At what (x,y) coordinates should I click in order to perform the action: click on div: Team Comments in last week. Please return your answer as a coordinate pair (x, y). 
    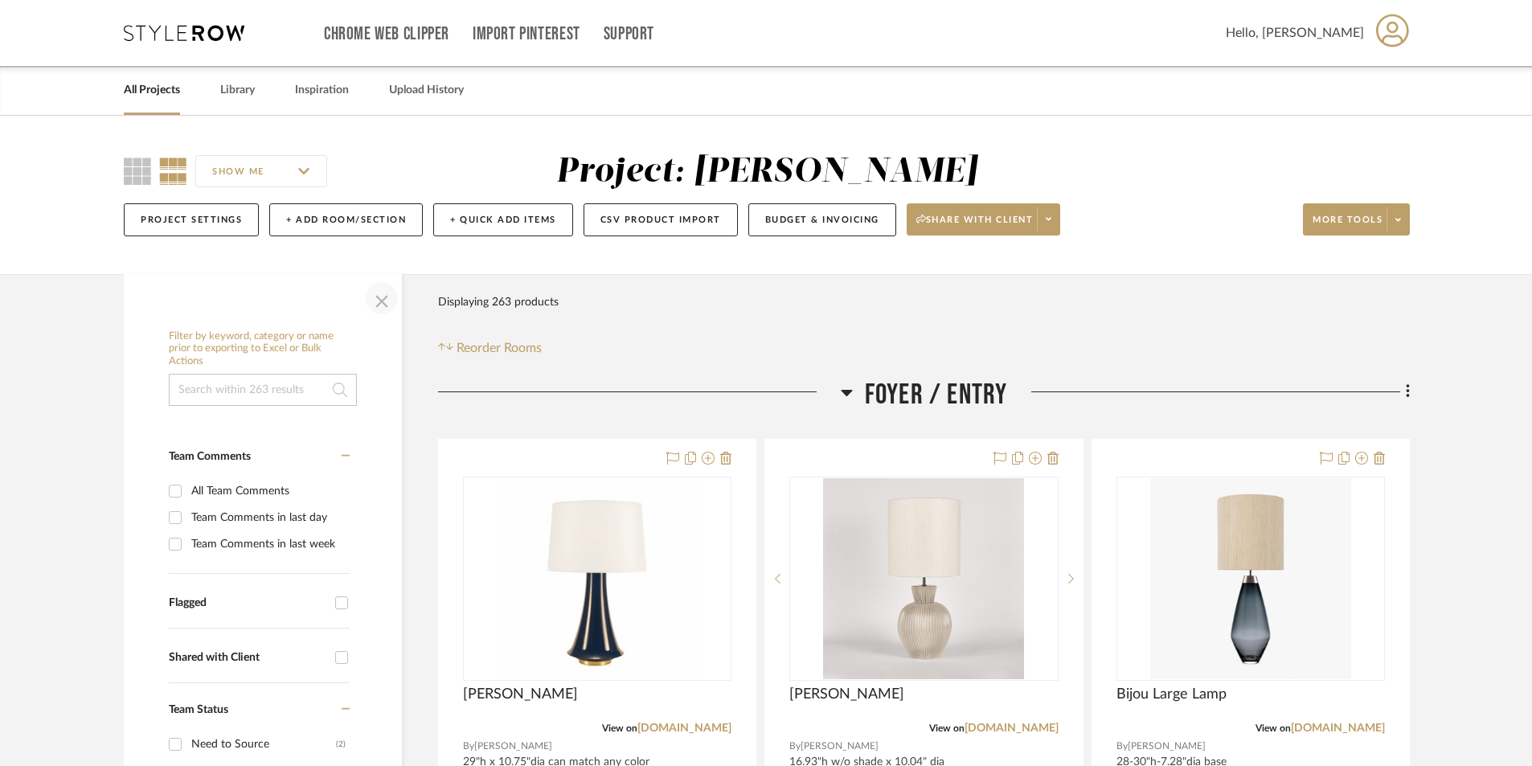
    Looking at the image, I should click on (269, 544).